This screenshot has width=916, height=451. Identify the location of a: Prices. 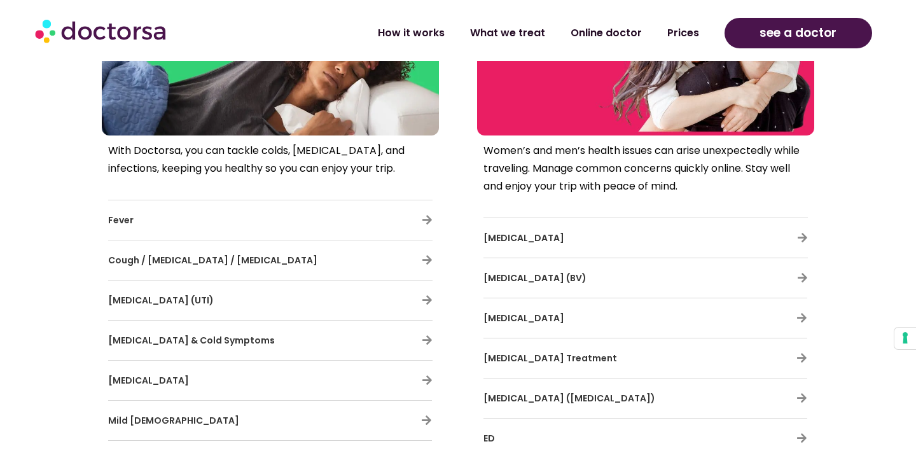
(683, 33).